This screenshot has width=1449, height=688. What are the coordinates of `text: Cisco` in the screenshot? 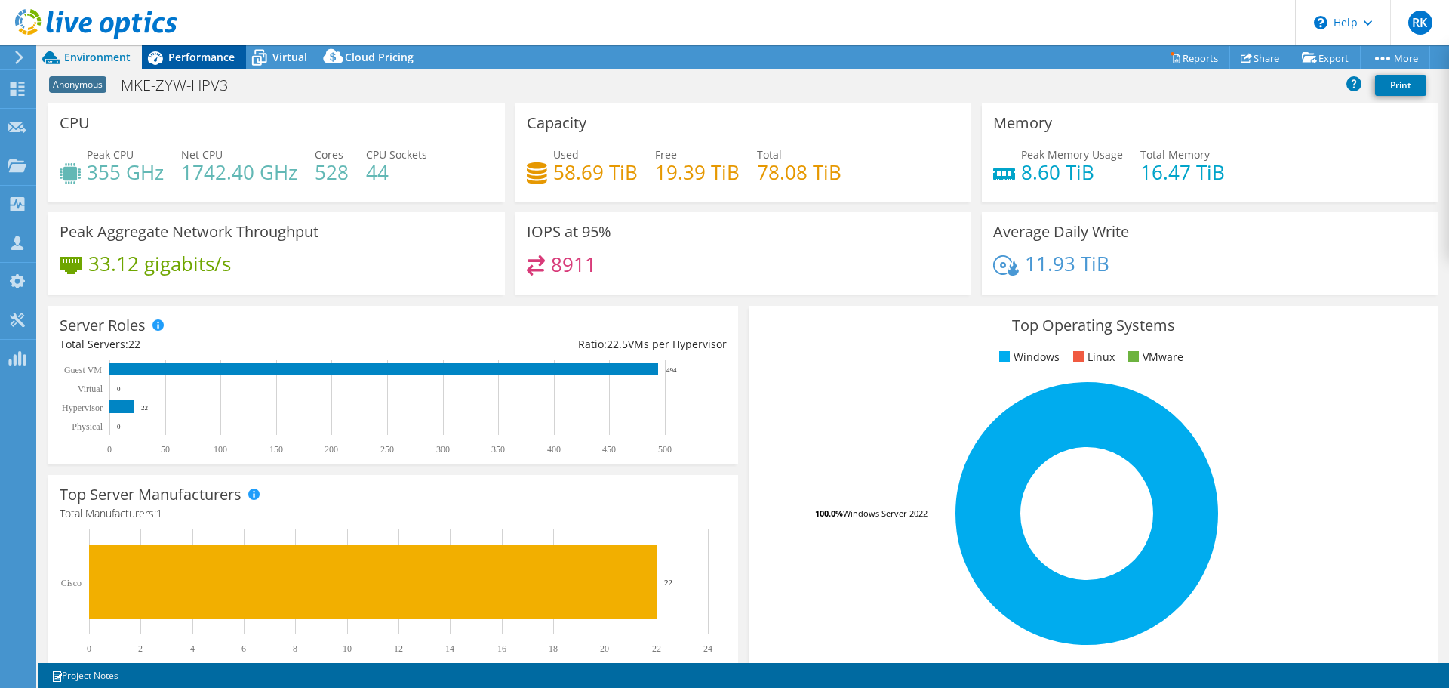 It's located at (71, 583).